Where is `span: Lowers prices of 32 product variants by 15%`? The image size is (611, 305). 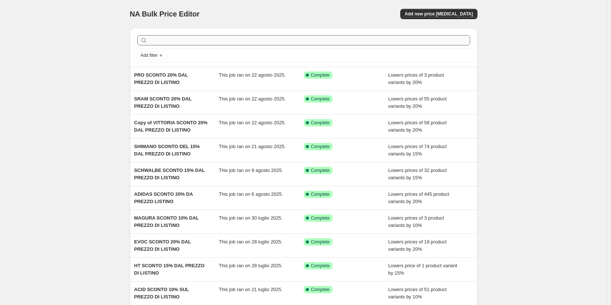
span: Lowers prices of 32 product variants by 15% is located at coordinates (418, 173).